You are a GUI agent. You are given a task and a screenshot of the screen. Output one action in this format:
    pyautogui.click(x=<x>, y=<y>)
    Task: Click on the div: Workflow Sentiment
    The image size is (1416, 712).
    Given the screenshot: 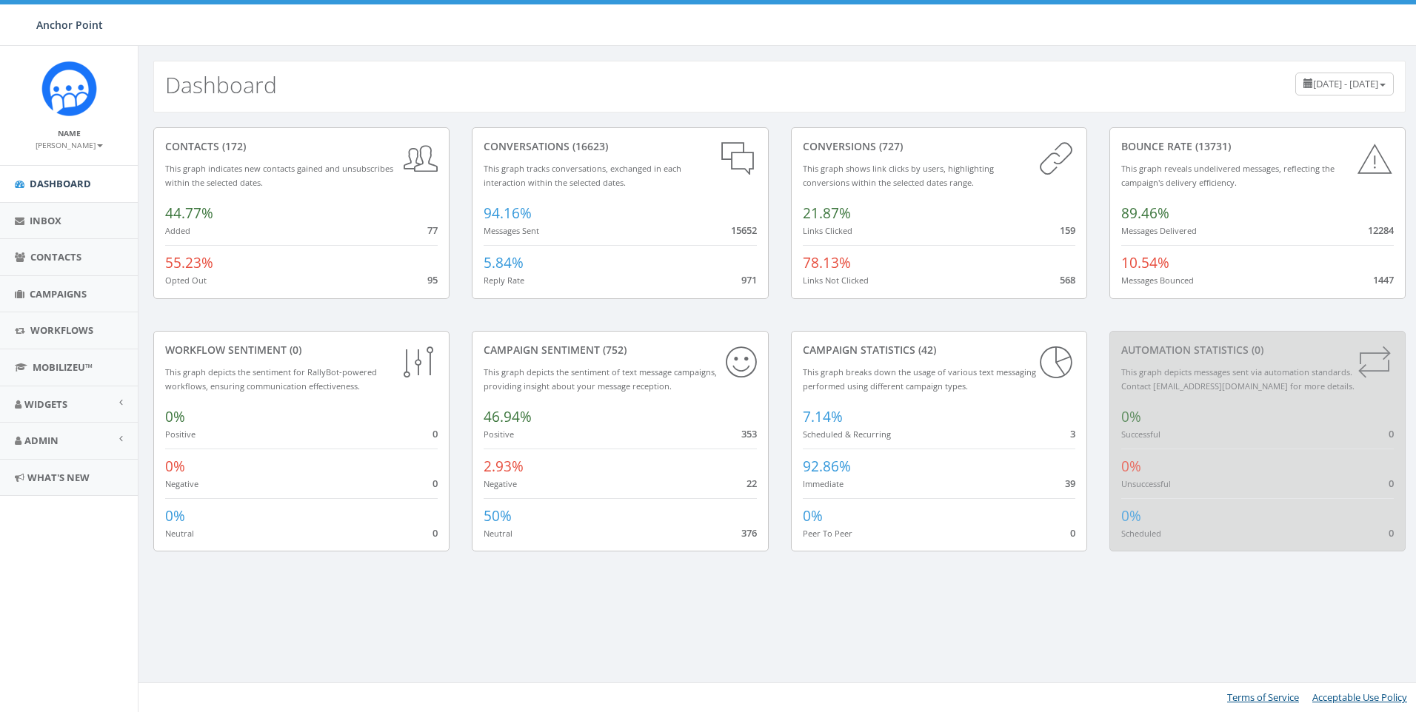 What is the action you would take?
    pyautogui.click(x=301, y=350)
    